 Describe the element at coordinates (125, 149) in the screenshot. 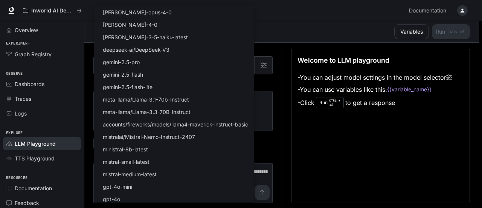

I see `p: ministral-8b-latest` at that location.